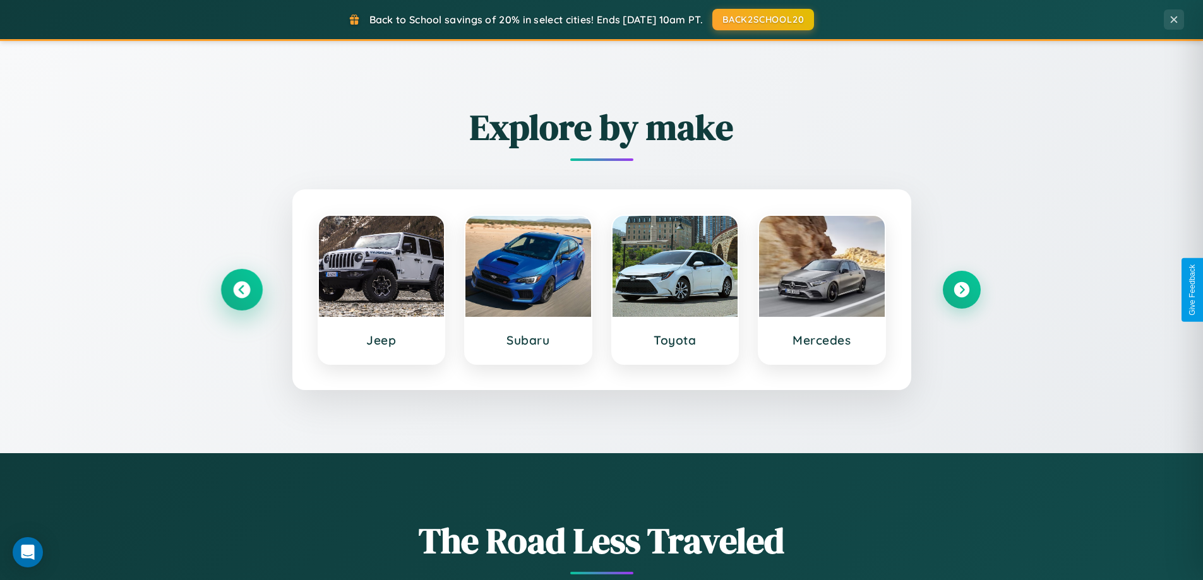 The width and height of the screenshot is (1203, 580). Describe the element at coordinates (763, 20) in the screenshot. I see `button: BACK2SCHOOL20` at that location.